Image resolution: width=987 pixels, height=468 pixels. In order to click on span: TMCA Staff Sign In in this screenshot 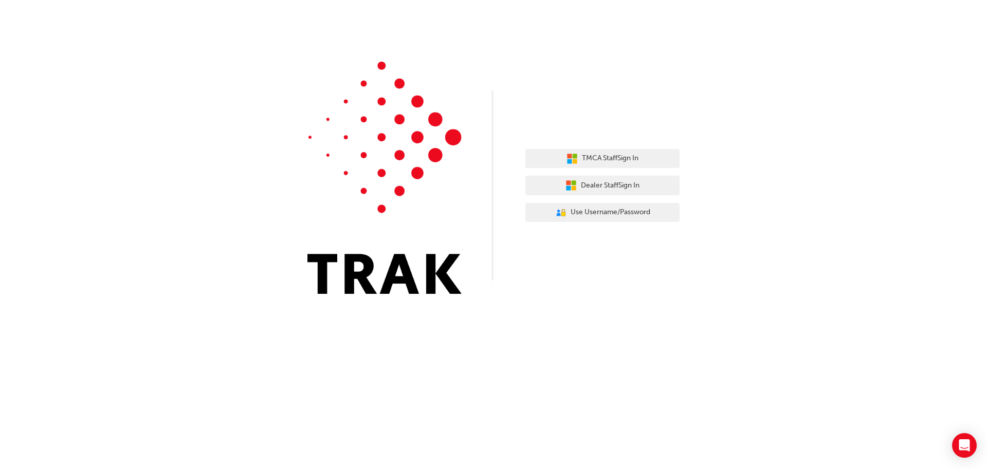, I will do `click(610, 158)`.